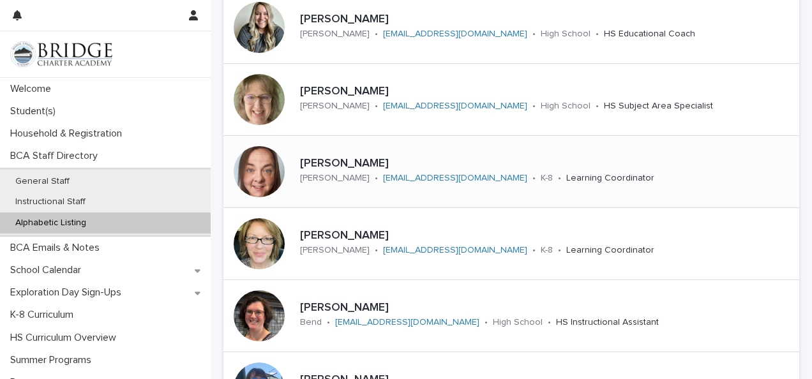 The height and width of the screenshot is (379, 812). What do you see at coordinates (50, 223) in the screenshot?
I see `p: Alphabetic Listing` at bounding box center [50, 223].